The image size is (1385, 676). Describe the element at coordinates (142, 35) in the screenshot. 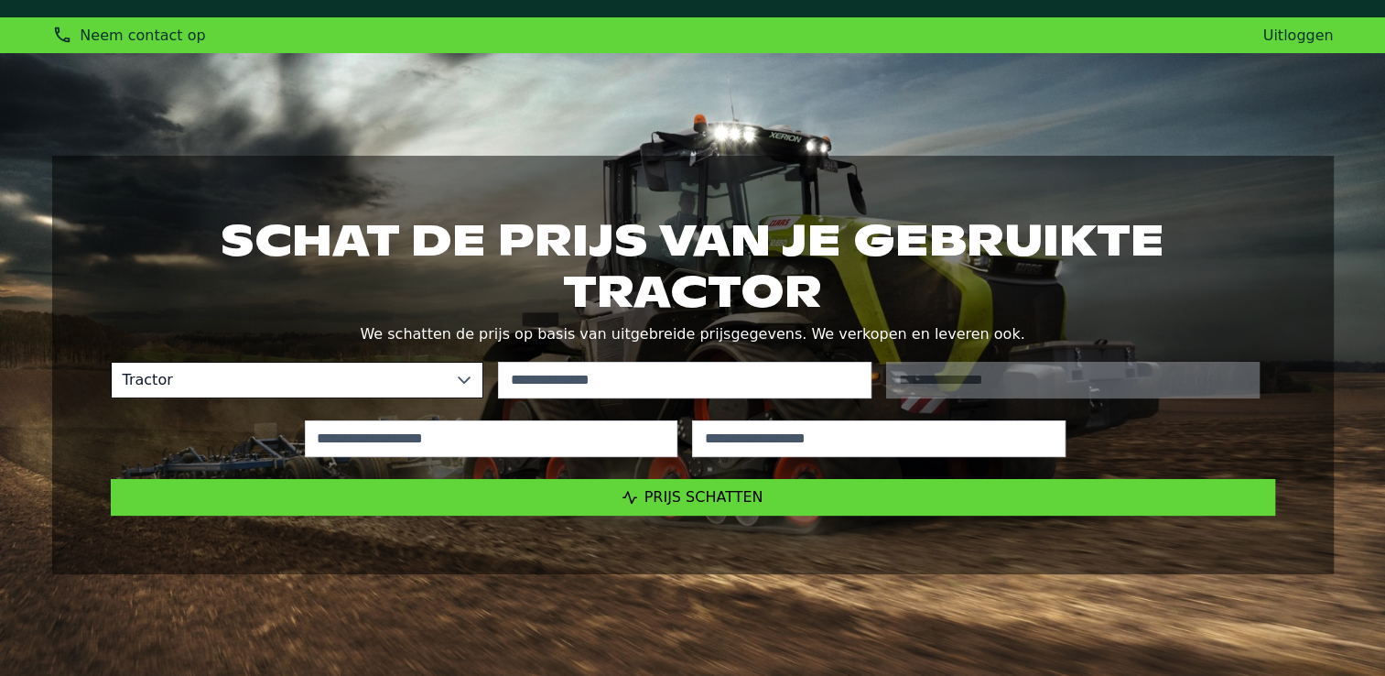

I see `span: Neem contact op` at that location.